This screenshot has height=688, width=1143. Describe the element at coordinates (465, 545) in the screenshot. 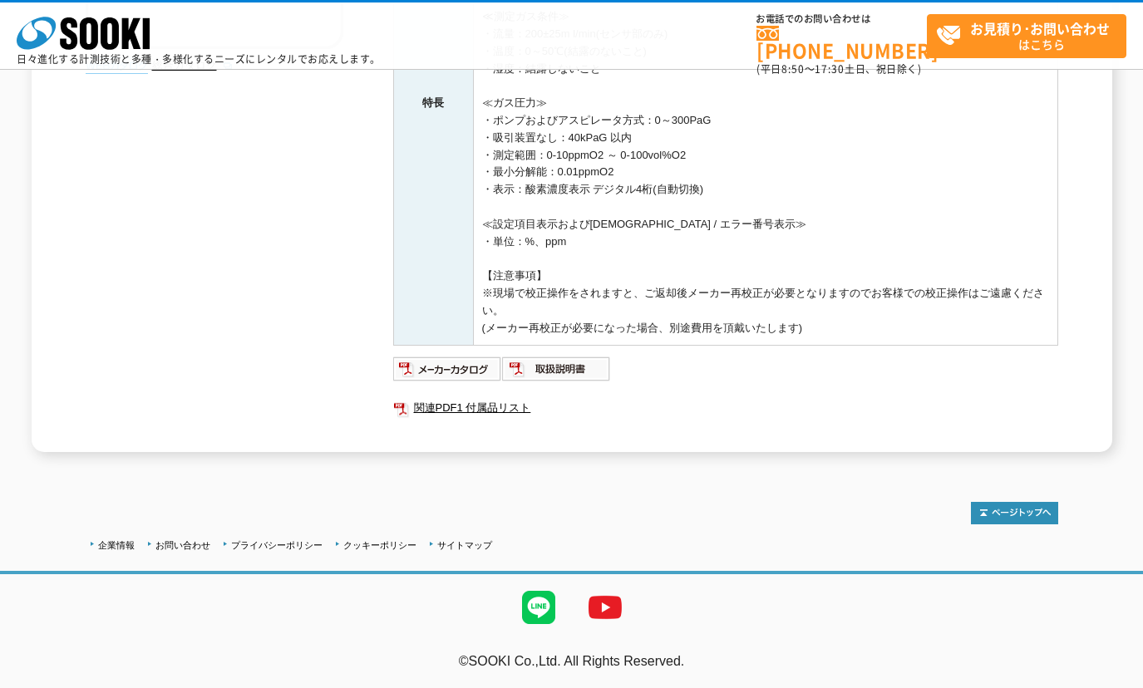

I see `a: サイトマップ` at that location.